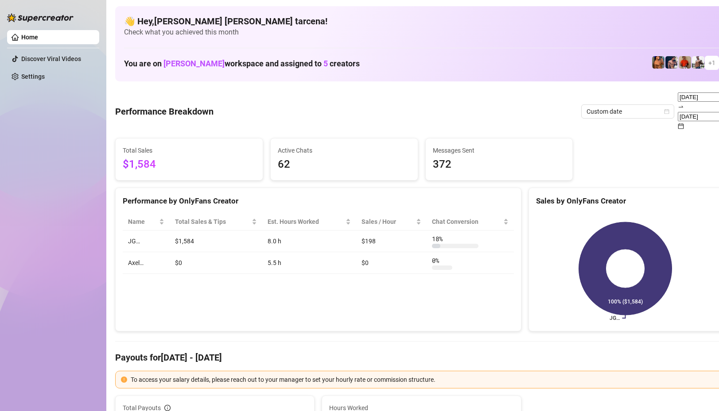 The width and height of the screenshot is (719, 411). What do you see at coordinates (146, 222) in the screenshot?
I see `th: Name` at bounding box center [146, 222].